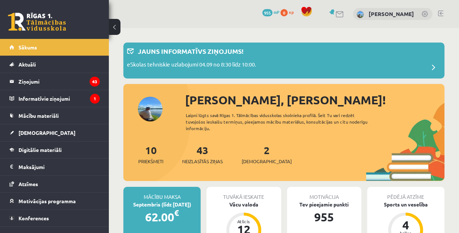 This screenshot has width=459, height=233. I want to click on span: xp, so click(291, 12).